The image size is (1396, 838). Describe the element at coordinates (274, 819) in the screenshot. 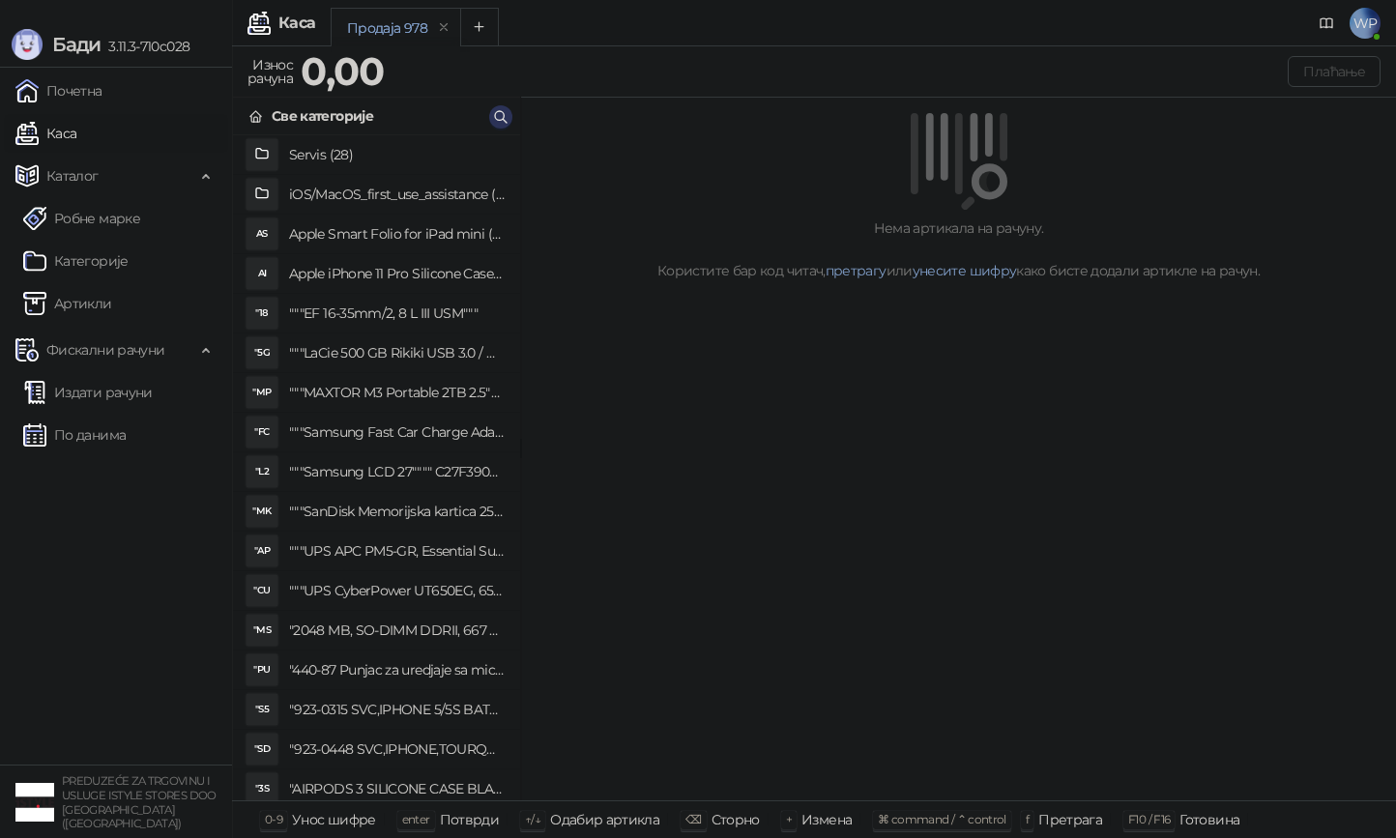

I see `span: 0-9` at that location.